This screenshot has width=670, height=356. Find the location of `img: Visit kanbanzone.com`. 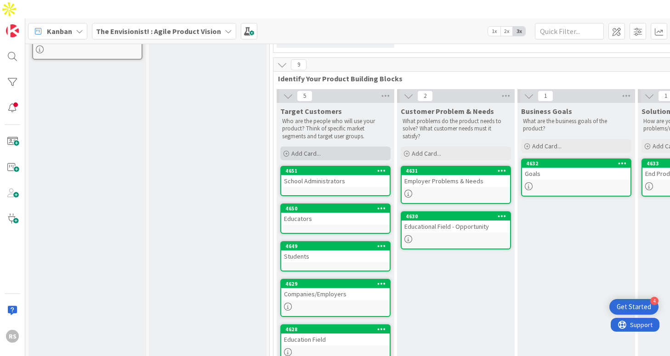

img: Visit kanbanzone.com is located at coordinates (12, 31).